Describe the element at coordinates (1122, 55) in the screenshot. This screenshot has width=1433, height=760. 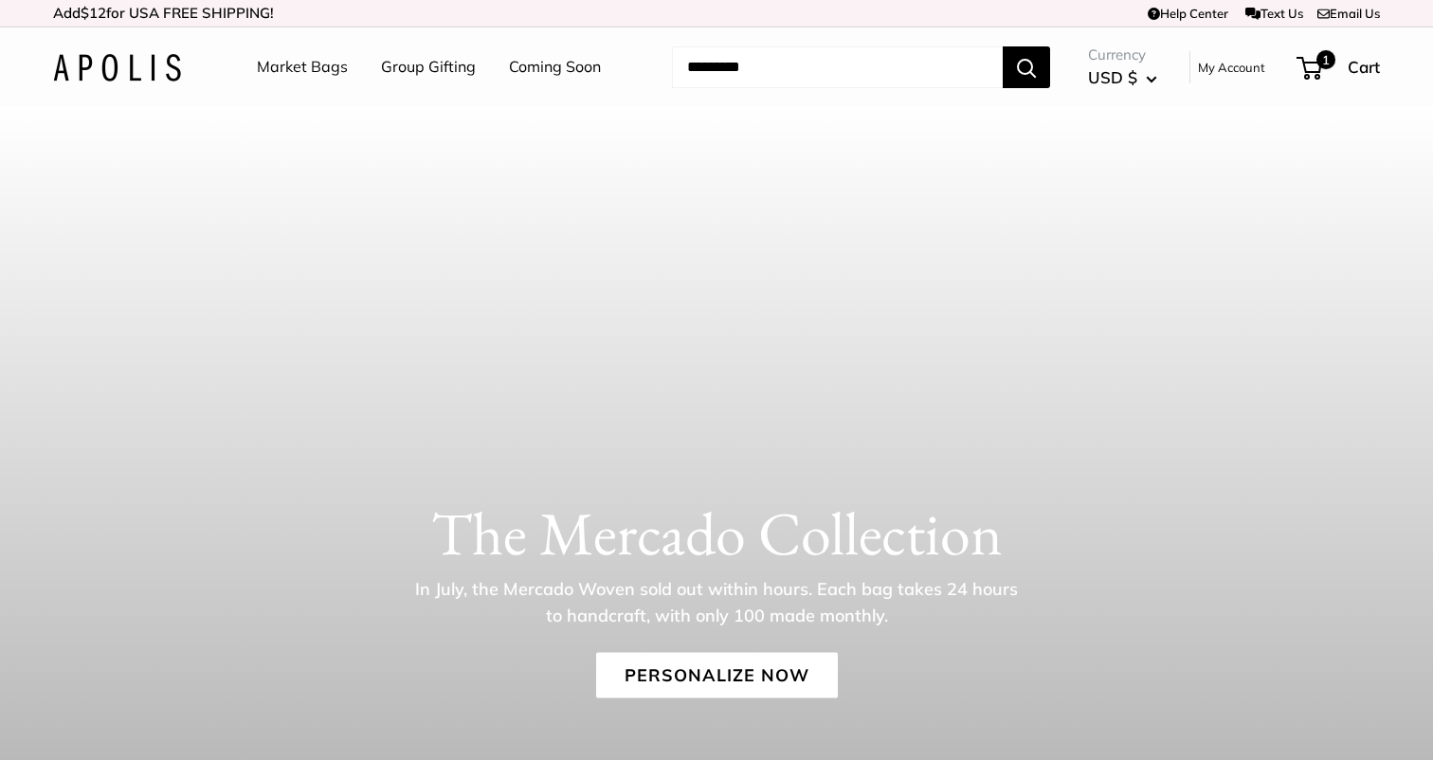
I see `span: Currency` at that location.